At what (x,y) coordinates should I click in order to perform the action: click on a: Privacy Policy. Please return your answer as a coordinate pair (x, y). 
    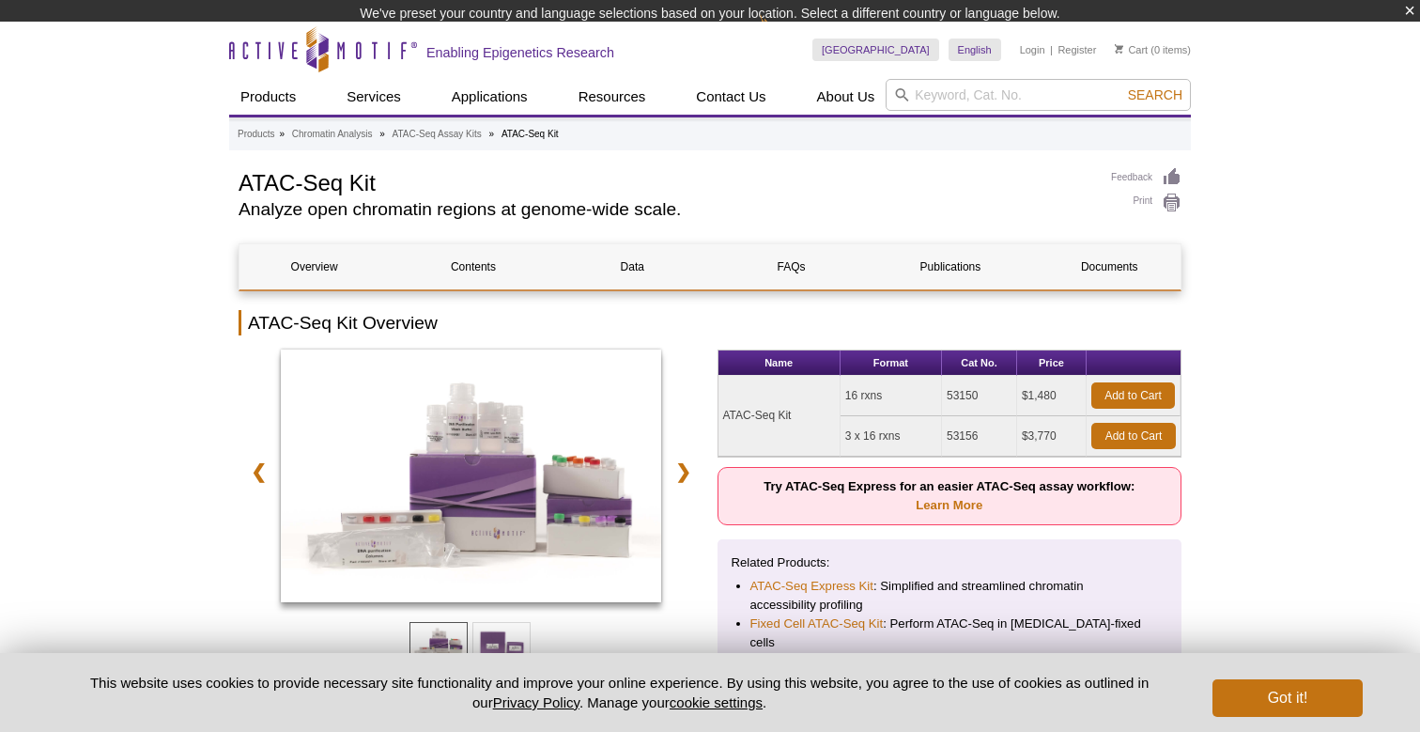
    Looking at the image, I should click on (536, 702).